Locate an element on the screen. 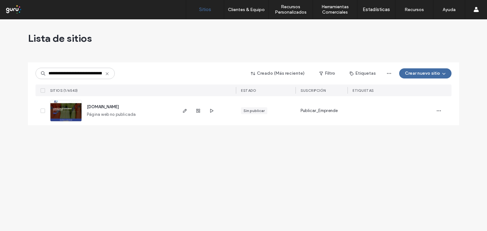 The width and height of the screenshot is (487, 231). label: Recursos is located at coordinates (414, 10).